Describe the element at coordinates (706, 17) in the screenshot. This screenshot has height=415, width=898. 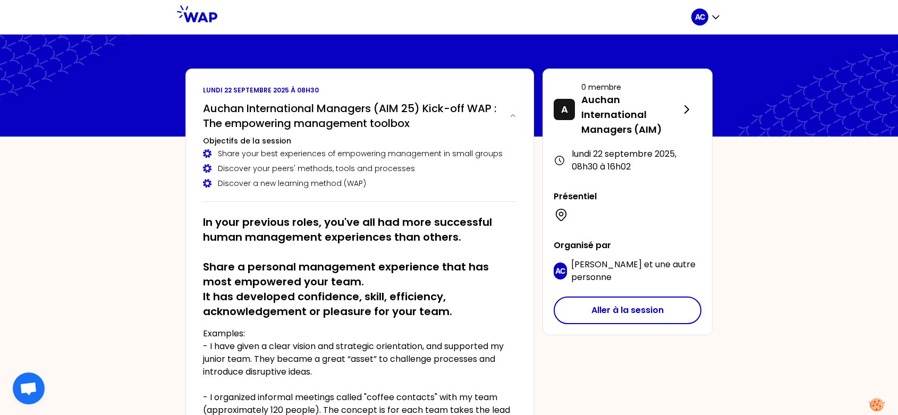
I see `button: AC` at that location.